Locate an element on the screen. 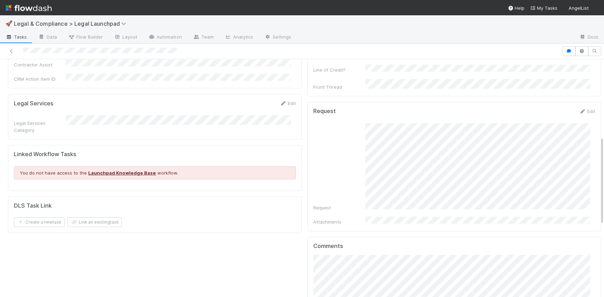 The width and height of the screenshot is (604, 297). a: Flow Builder is located at coordinates (85, 38).